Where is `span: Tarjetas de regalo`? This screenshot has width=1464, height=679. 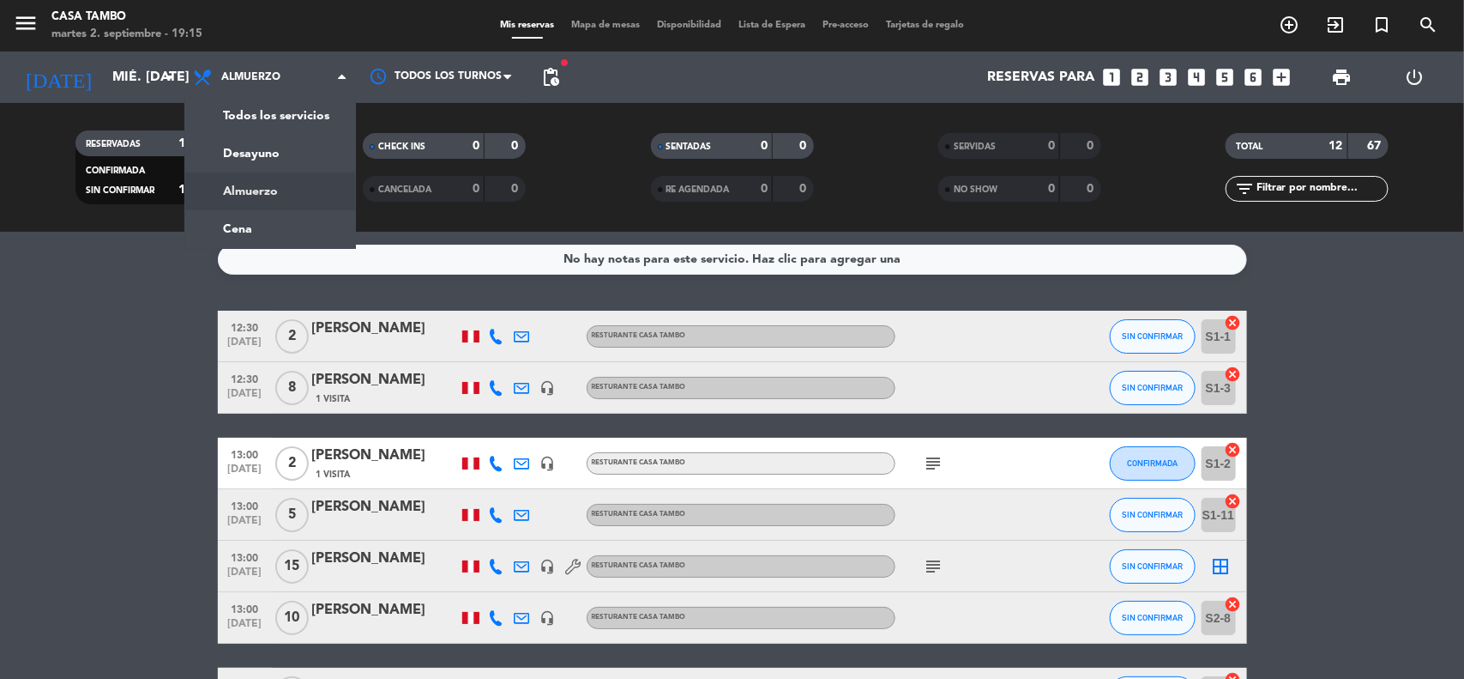 span: Tarjetas de regalo is located at coordinates (925, 25).